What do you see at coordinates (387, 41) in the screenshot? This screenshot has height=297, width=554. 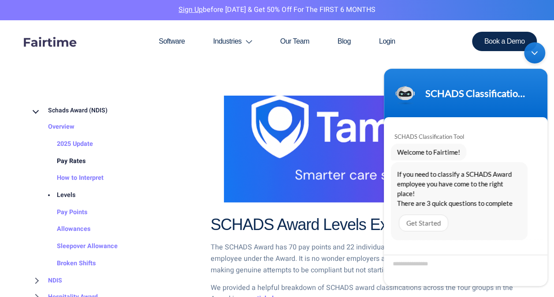 I see `a: Login` at bounding box center [387, 41].